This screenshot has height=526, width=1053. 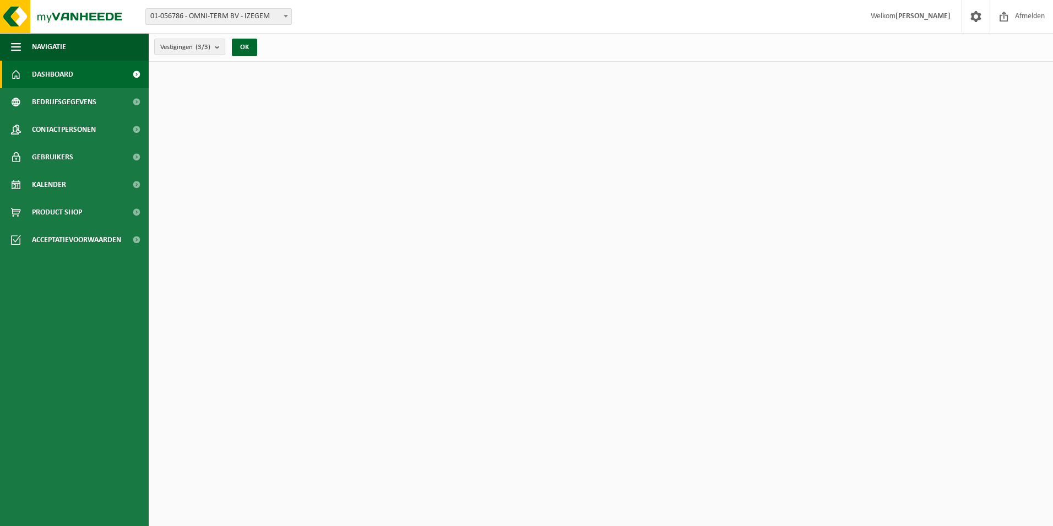 I want to click on span: Vestigingen, so click(x=185, y=47).